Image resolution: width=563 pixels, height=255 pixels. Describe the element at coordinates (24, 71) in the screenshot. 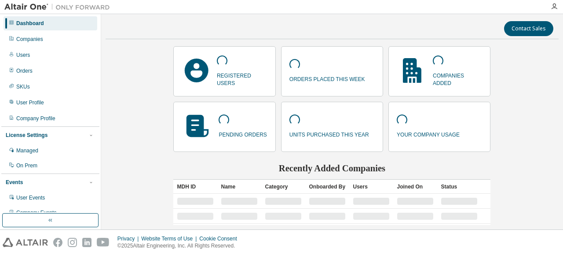

I see `div: Orders` at that location.